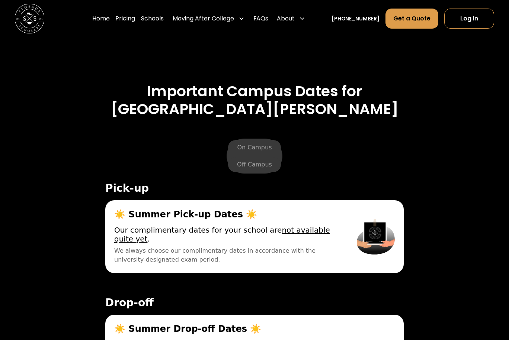  What do you see at coordinates (101, 18) in the screenshot?
I see `a: Home` at bounding box center [101, 18].